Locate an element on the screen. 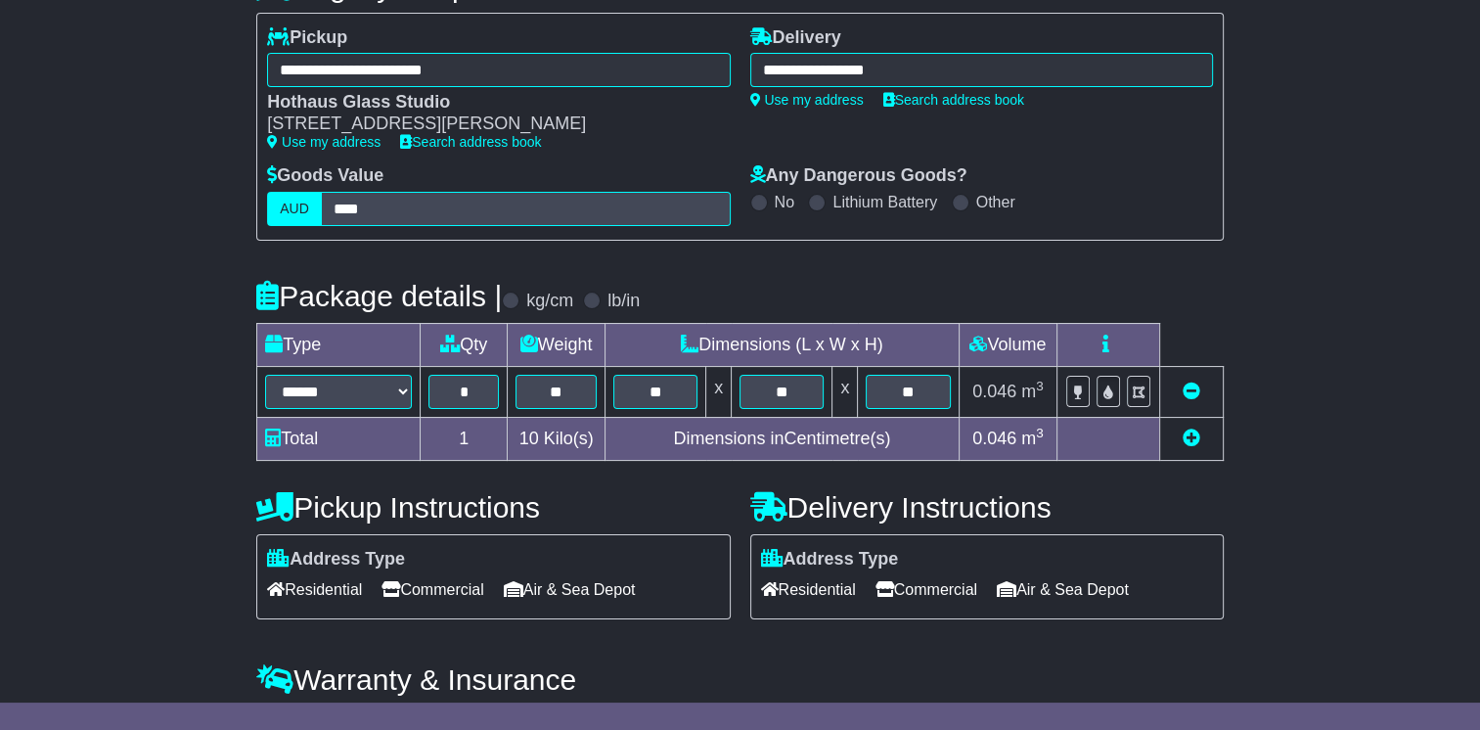 The image size is (1480, 730). h4: Delivery Instructions is located at coordinates (987, 507).